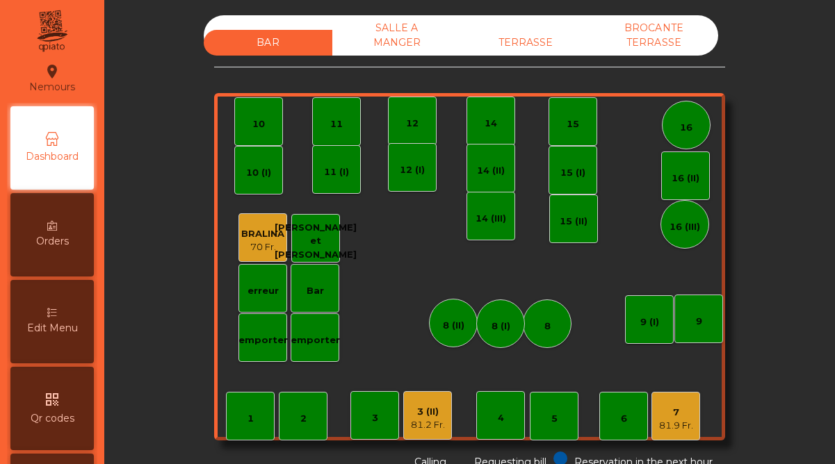  What do you see at coordinates (263, 247) in the screenshot?
I see `div: 70 Fr.` at bounding box center [263, 247].